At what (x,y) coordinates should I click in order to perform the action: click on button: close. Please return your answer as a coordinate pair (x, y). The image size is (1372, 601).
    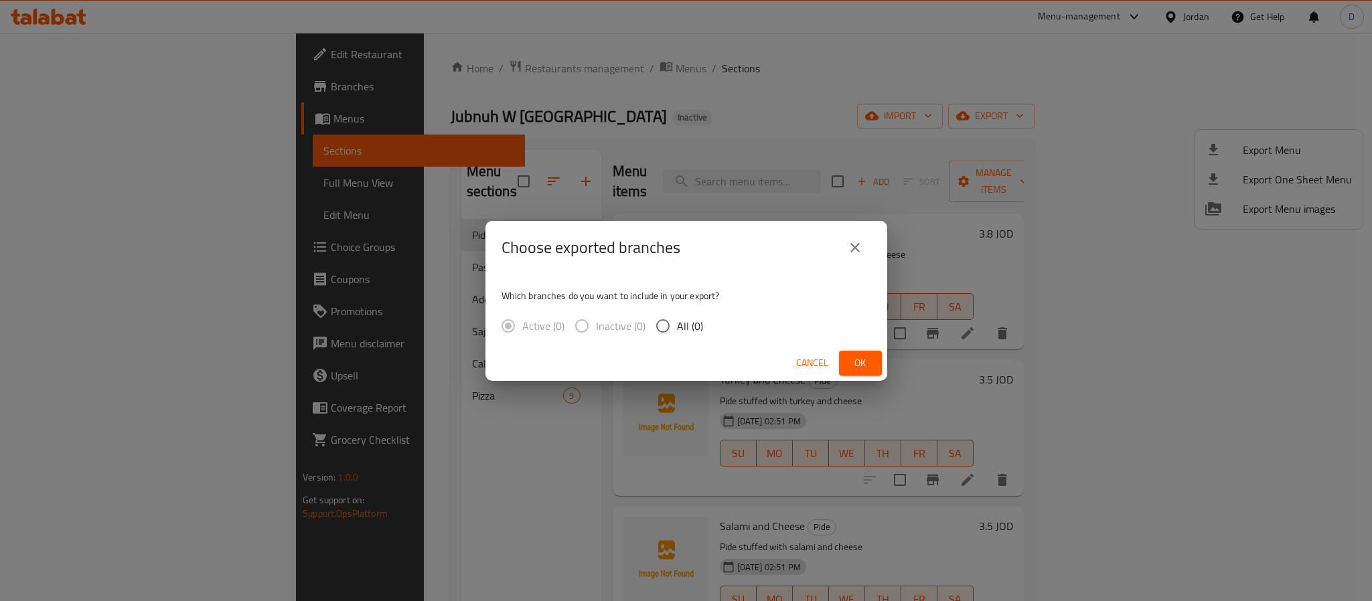
    Looking at the image, I should click on (855, 248).